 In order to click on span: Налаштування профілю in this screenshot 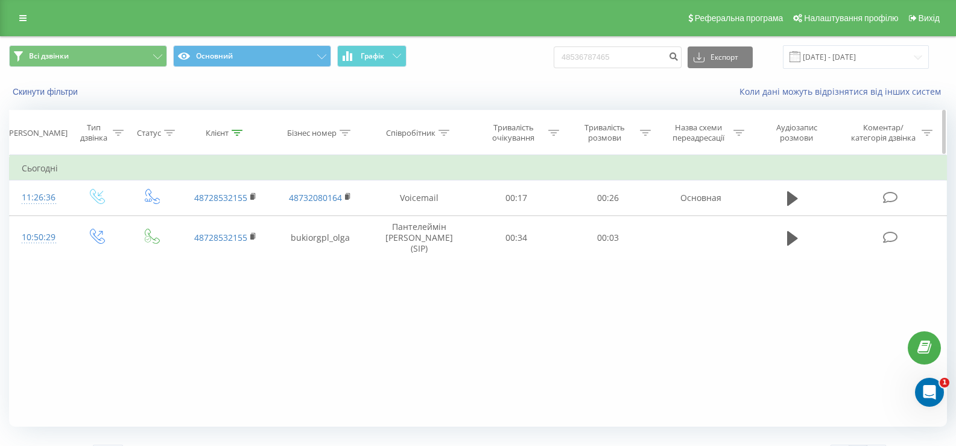, I will do `click(851, 18)`.